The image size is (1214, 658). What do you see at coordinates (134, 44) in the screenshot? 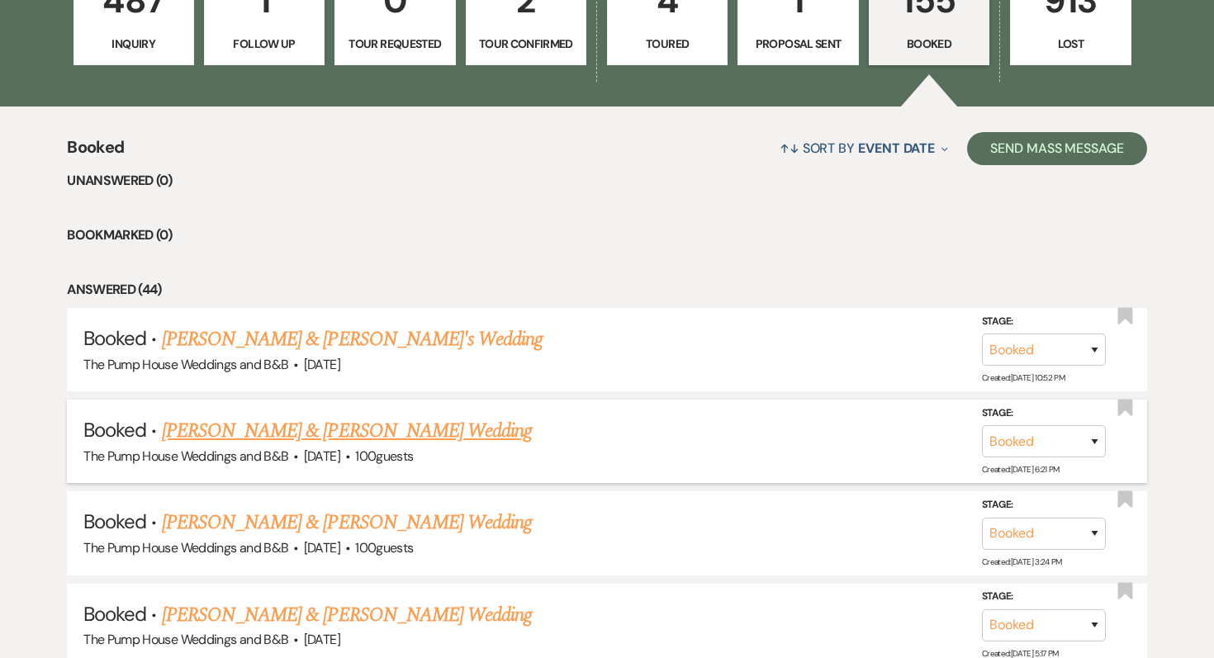
I see `p: Inquiry` at bounding box center [134, 44].